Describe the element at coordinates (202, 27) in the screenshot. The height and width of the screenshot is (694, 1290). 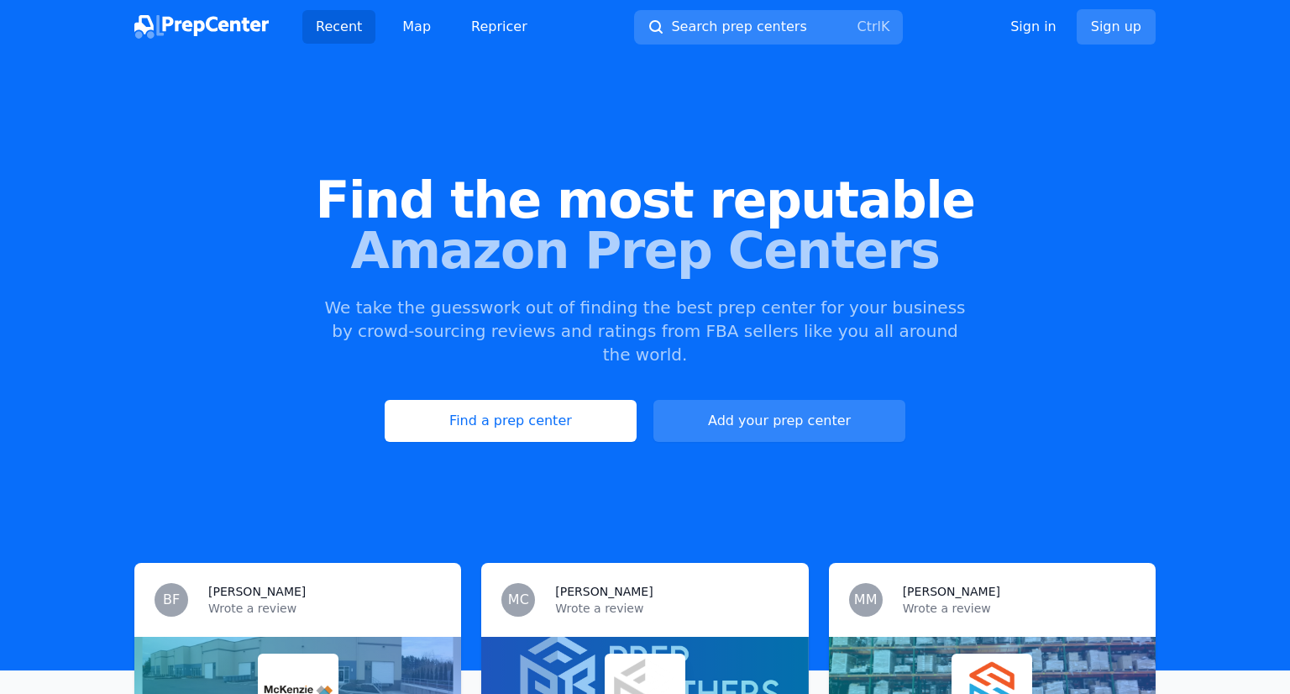
I see `img: PrepCenter` at that location.